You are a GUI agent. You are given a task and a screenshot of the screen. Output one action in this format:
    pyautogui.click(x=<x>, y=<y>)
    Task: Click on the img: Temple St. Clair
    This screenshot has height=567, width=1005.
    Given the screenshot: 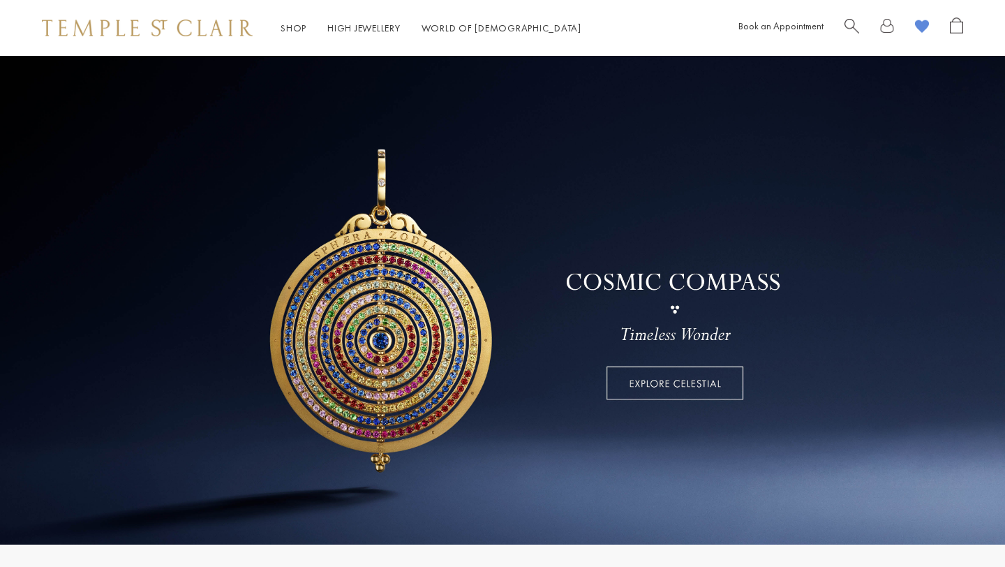 What is the action you would take?
    pyautogui.click(x=147, y=28)
    